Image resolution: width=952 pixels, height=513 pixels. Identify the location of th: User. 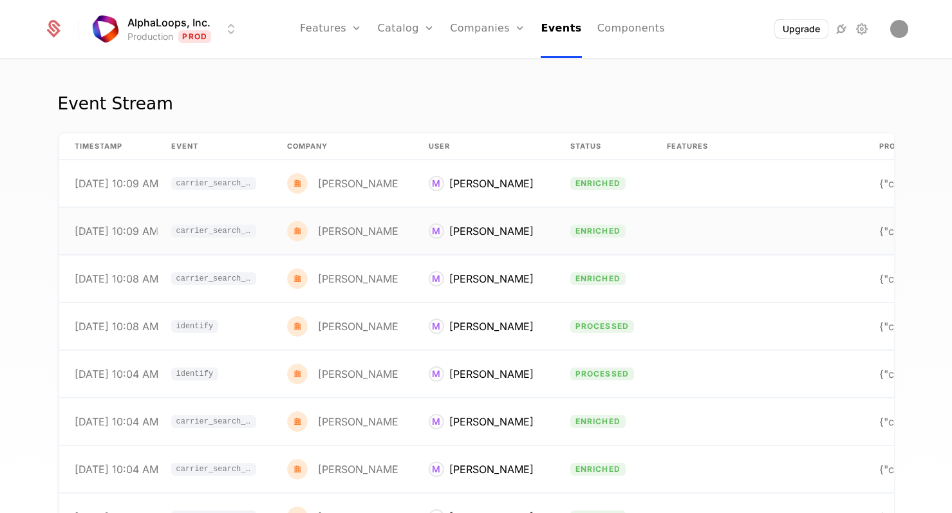
(484, 147).